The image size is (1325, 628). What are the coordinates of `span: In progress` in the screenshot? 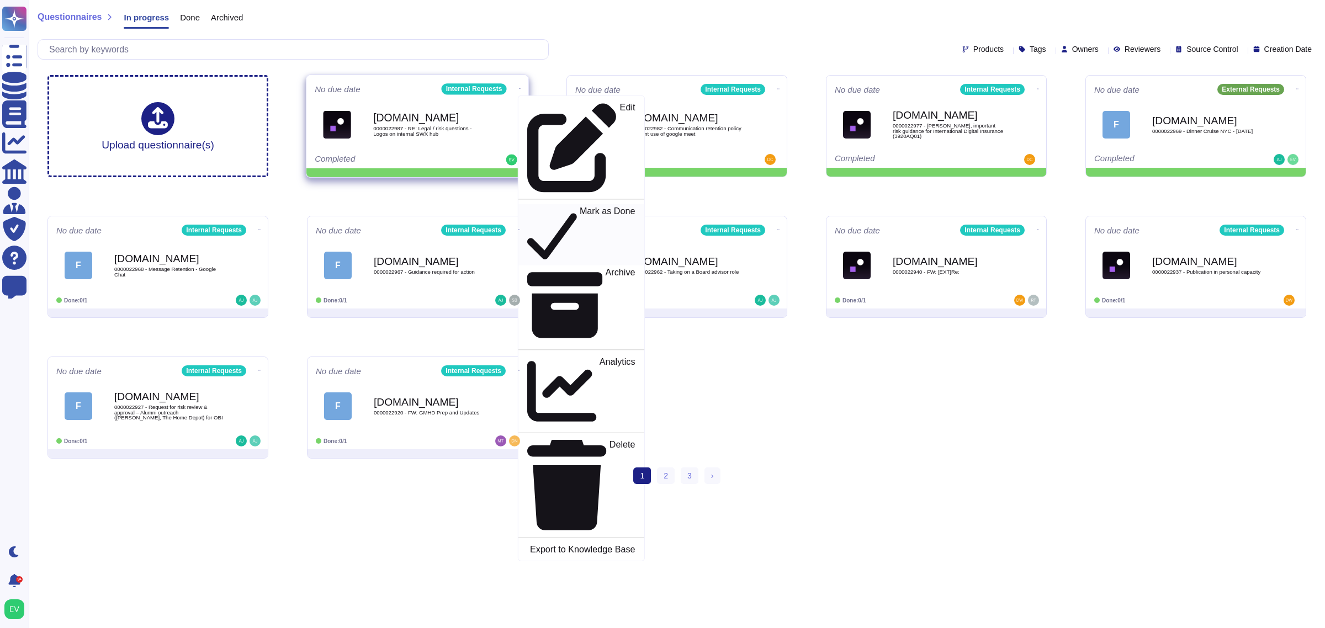 It's located at (146, 17).